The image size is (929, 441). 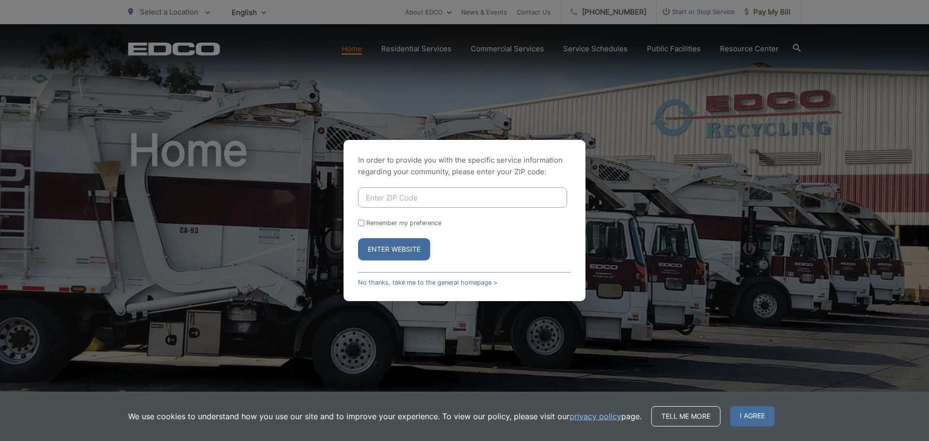 I want to click on input: Enter ZIP Code, so click(x=463, y=197).